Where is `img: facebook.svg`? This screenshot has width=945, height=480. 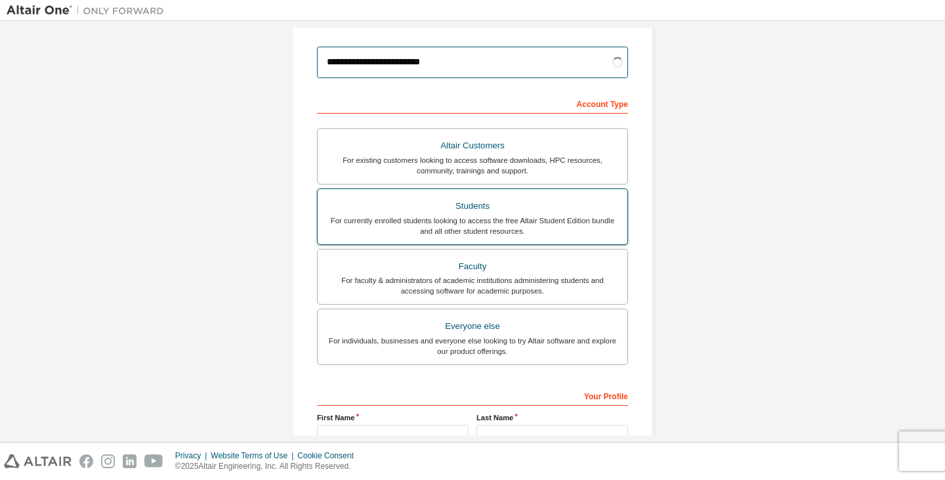
img: facebook.svg is located at coordinates (86, 461).